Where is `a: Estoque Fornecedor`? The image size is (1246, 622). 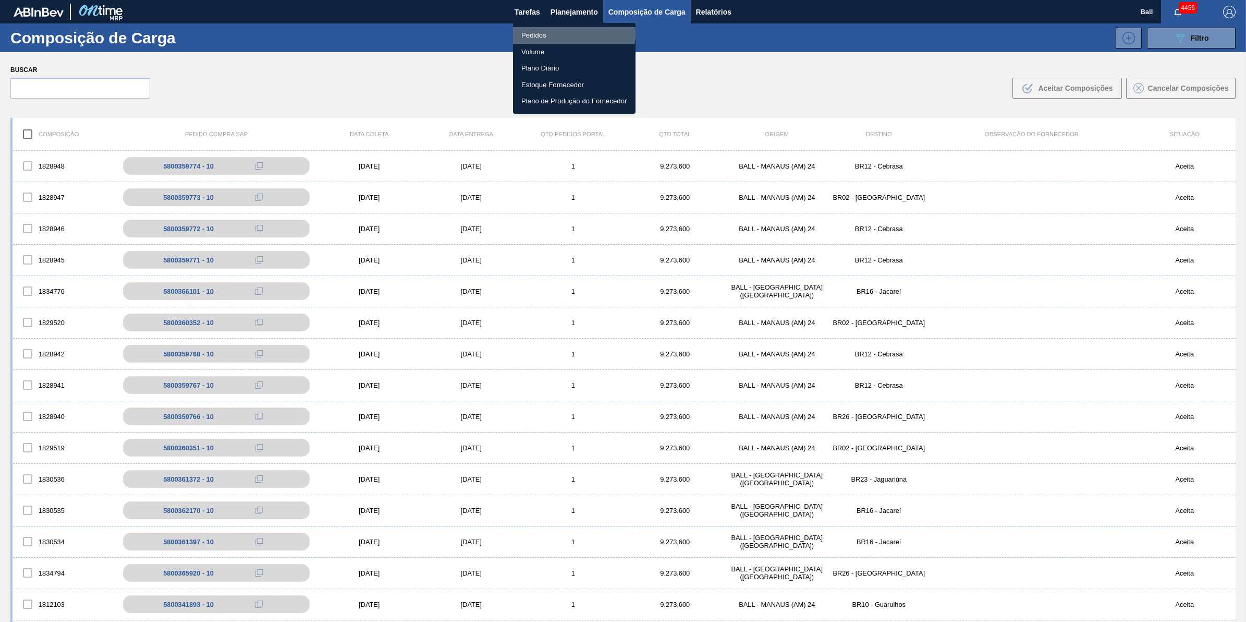 a: Estoque Fornecedor is located at coordinates (574, 85).